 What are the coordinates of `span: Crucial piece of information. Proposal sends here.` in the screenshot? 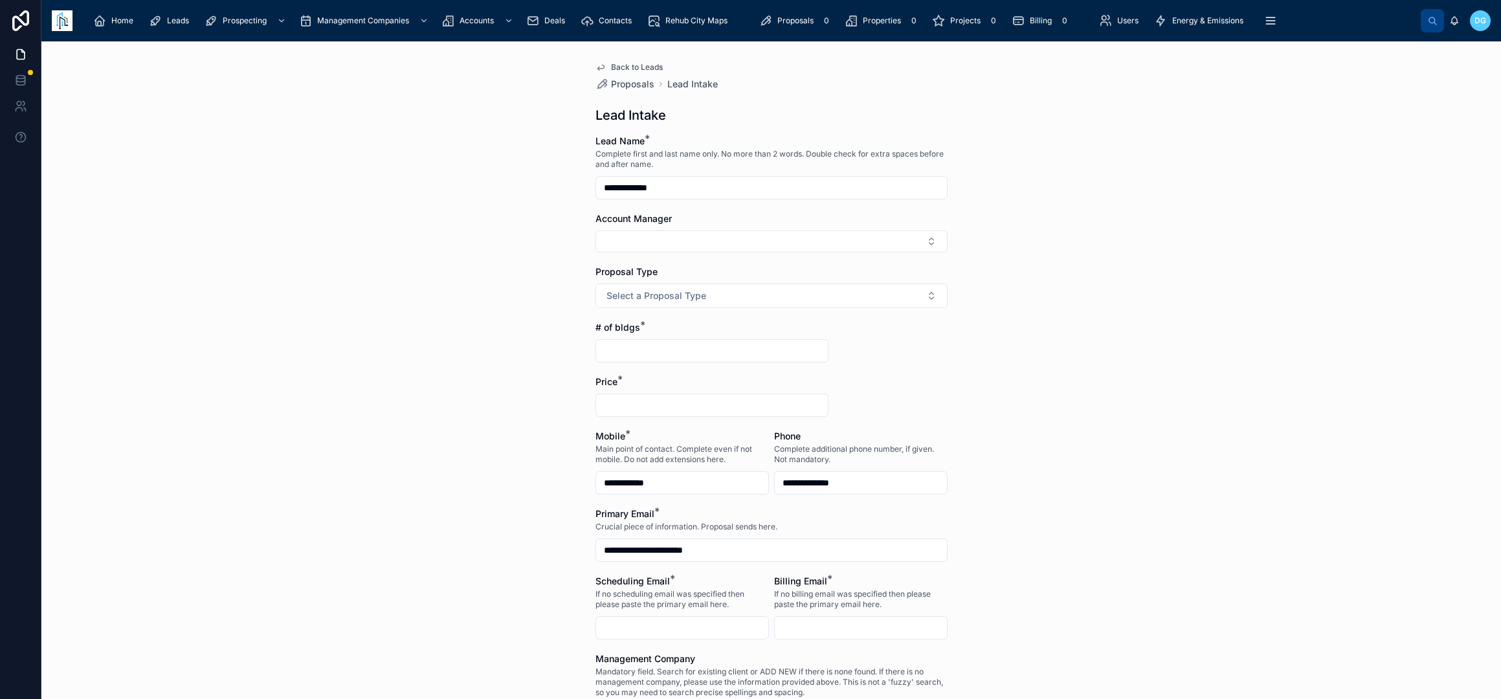 It's located at (686, 527).